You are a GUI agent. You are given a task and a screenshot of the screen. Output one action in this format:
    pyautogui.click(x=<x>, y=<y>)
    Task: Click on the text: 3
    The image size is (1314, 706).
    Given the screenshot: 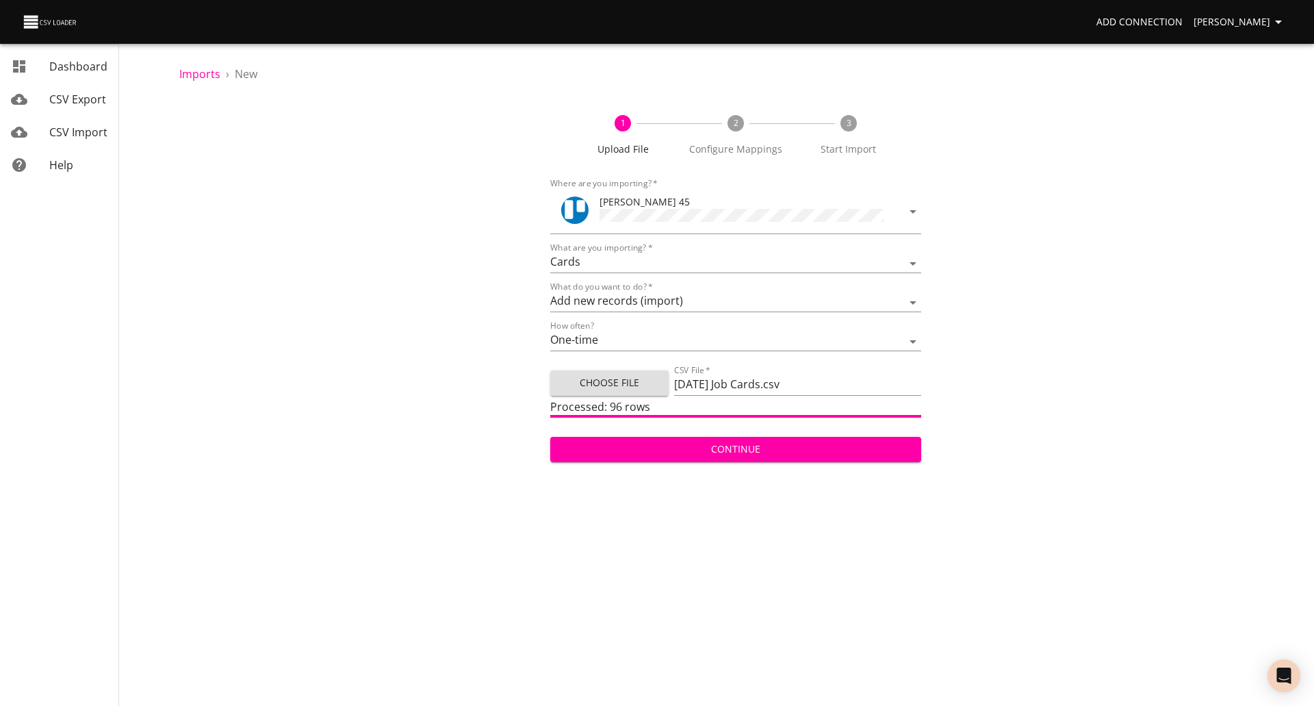 What is the action you would take?
    pyautogui.click(x=848, y=123)
    